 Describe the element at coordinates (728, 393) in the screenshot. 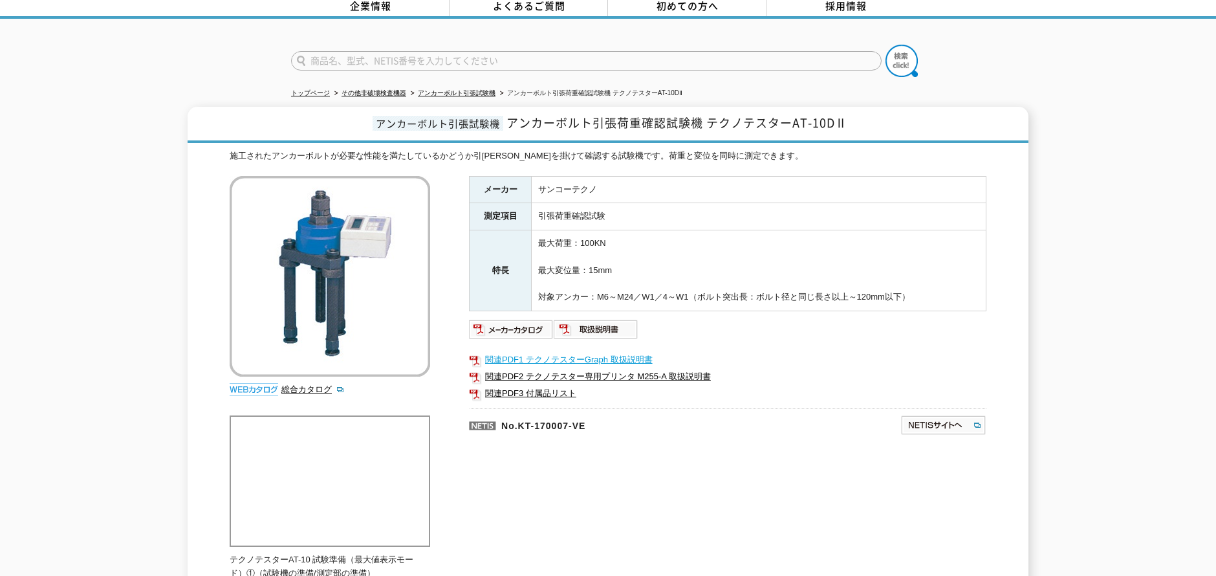

I see `a: 関連PDF3 付属品リスト` at that location.